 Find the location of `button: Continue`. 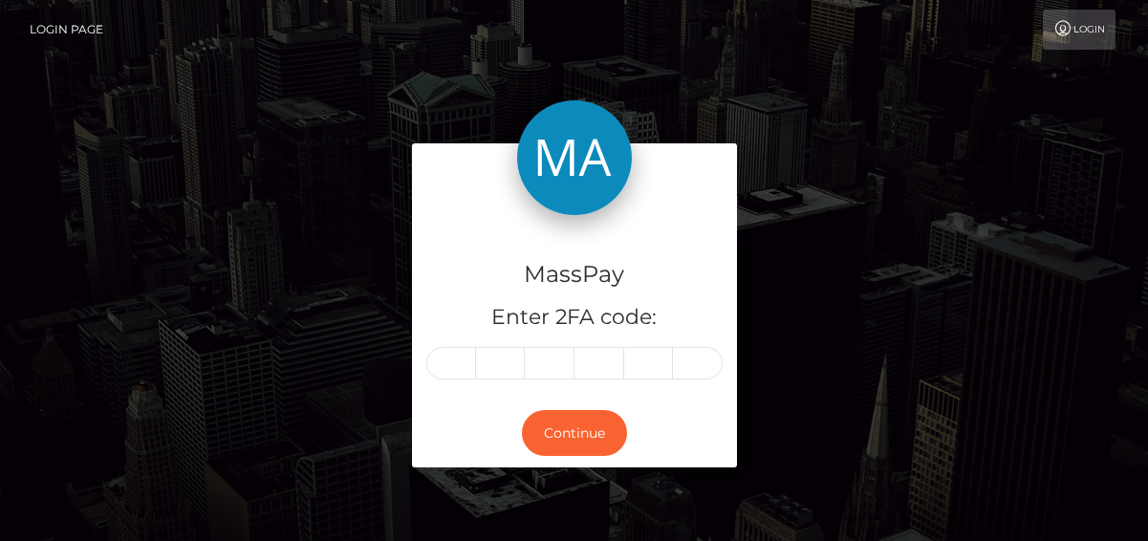

button: Continue is located at coordinates (574, 433).